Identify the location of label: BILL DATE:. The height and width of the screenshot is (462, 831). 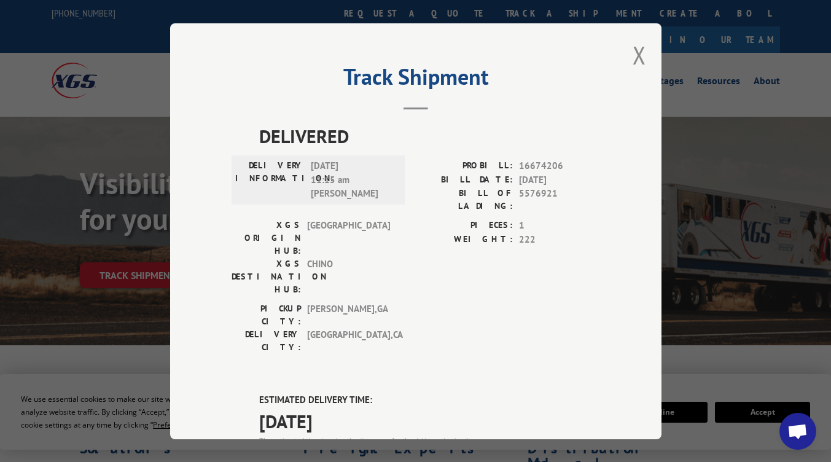
(464, 179).